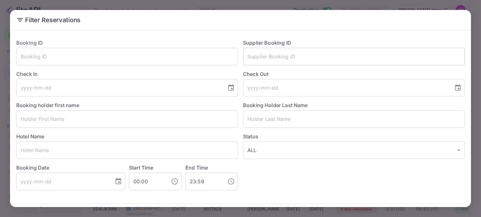 This screenshot has width=481, height=217. What do you see at coordinates (267, 43) in the screenshot?
I see `label: Supplier Booking ID` at bounding box center [267, 43].